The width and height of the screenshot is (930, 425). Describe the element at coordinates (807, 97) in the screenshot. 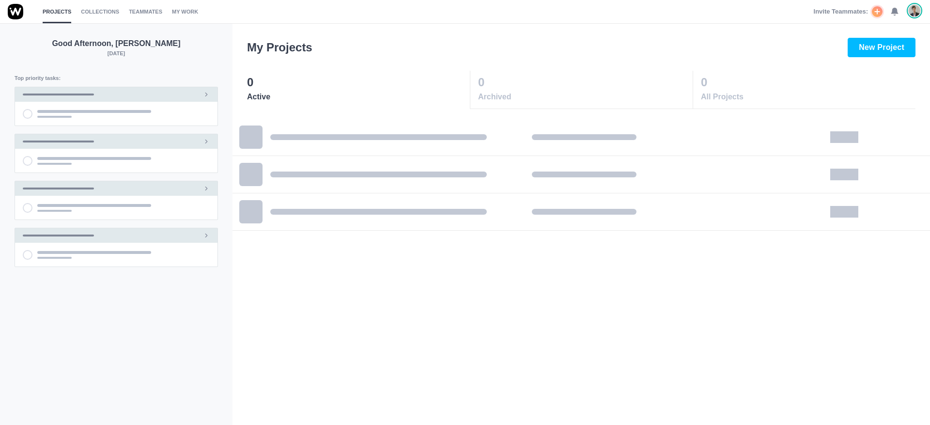

I see `span: All Projects` at that location.